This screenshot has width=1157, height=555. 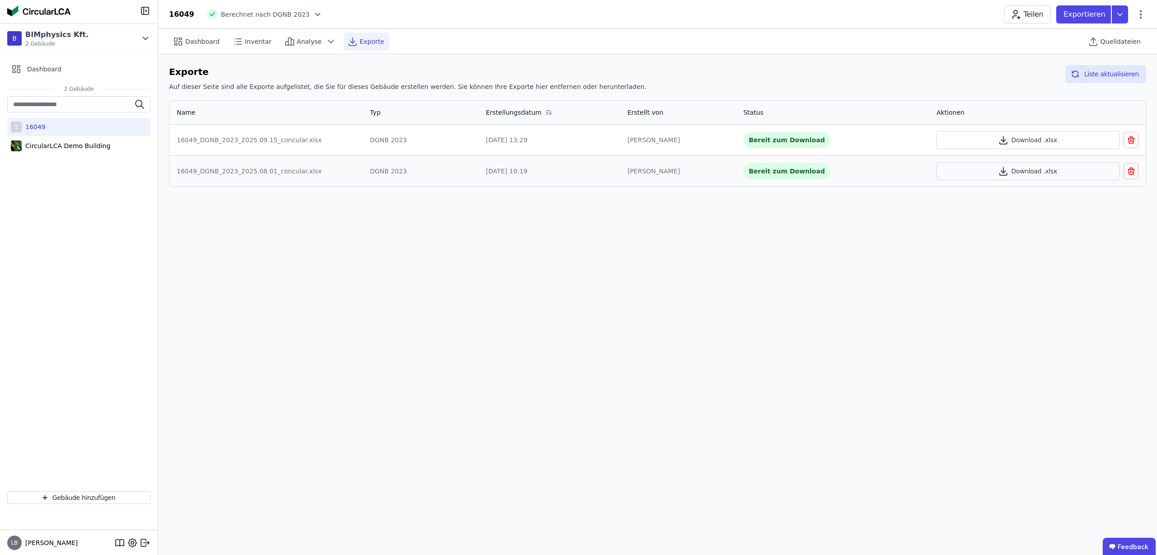 I want to click on span: Quelldateien, so click(x=1120, y=42).